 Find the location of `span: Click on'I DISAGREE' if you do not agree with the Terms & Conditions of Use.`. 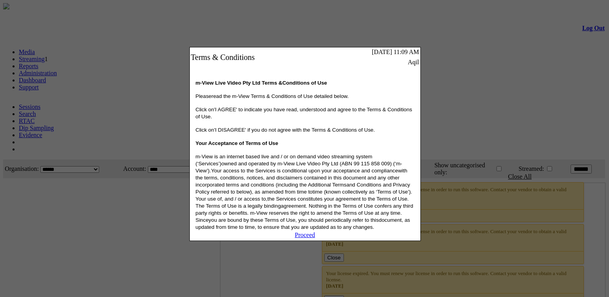

span: Click on'I DISAGREE' if you do not agree with the Terms & Conditions of Use. is located at coordinates (285, 130).